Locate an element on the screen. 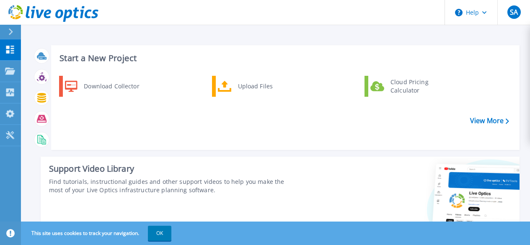  div: Download Collector is located at coordinates (111, 86).